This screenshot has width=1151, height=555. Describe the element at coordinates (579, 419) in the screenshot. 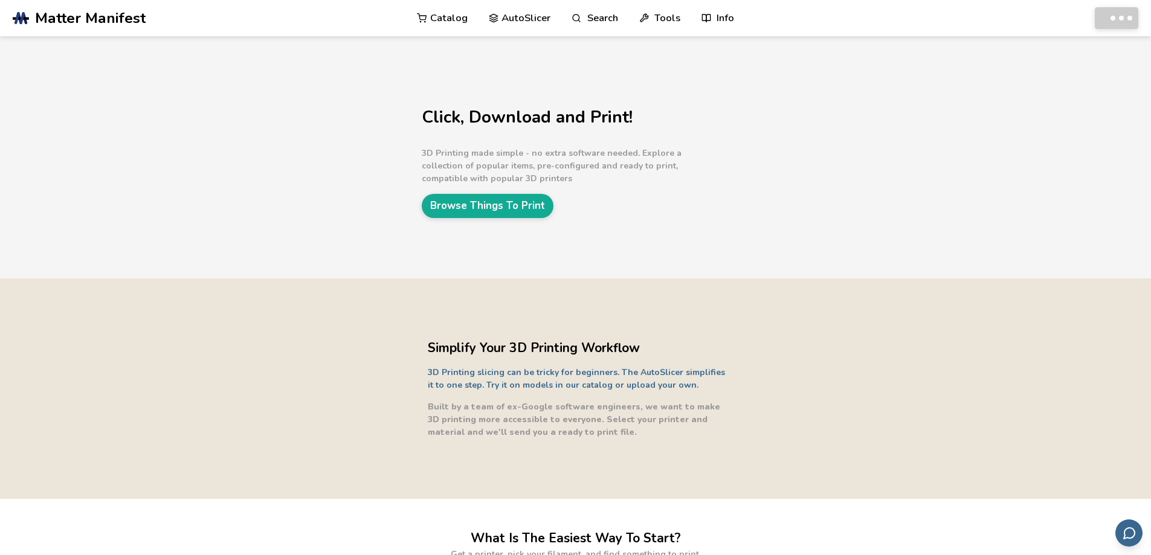

I see `p: Built by a team of ex-Google software engineers, we want to make 3D printing more accessible to e...` at that location.